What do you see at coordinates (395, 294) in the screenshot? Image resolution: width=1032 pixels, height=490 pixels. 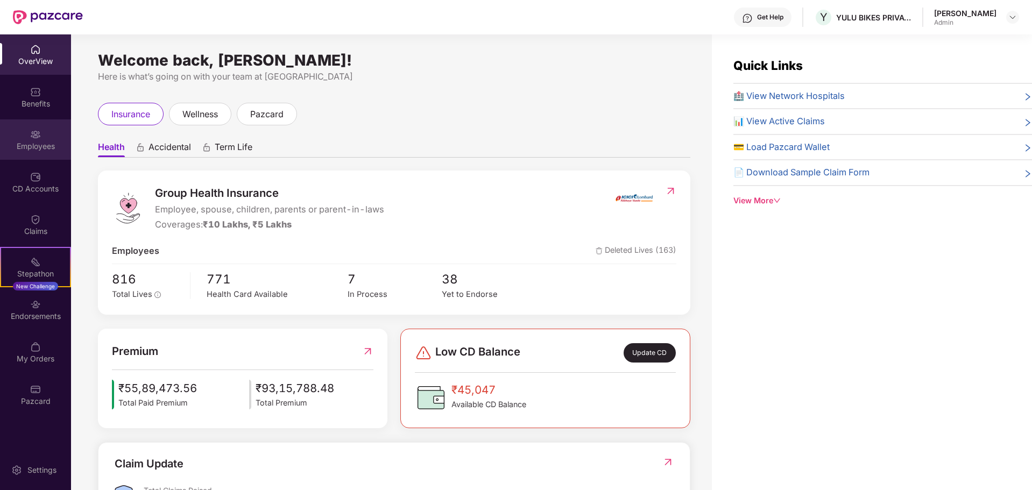 I see `div: In Process` at bounding box center [395, 294].